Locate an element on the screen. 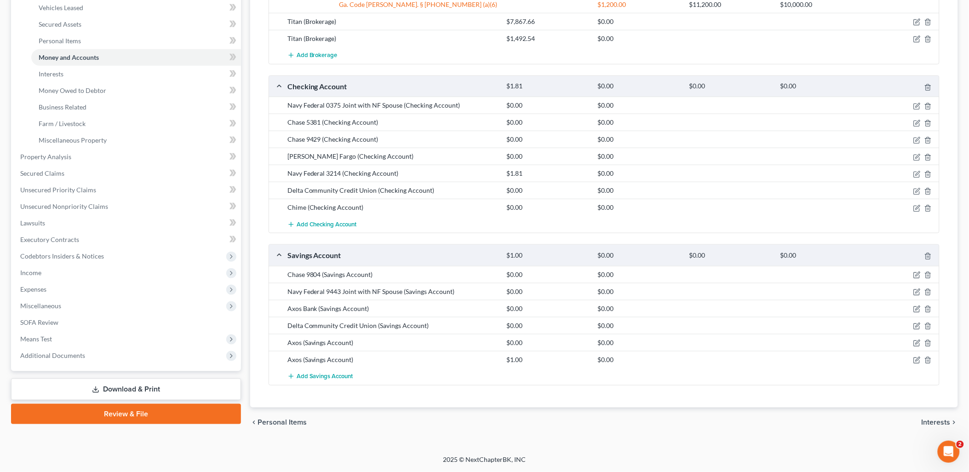  span: Expenses is located at coordinates (33, 289).